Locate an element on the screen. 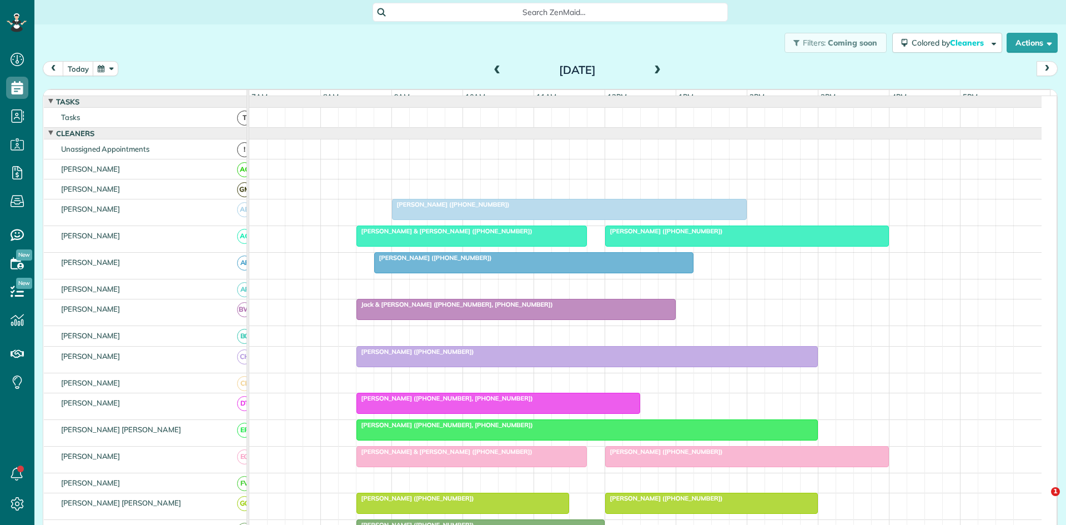 The image size is (1066, 525). span: BC is located at coordinates (244, 336).